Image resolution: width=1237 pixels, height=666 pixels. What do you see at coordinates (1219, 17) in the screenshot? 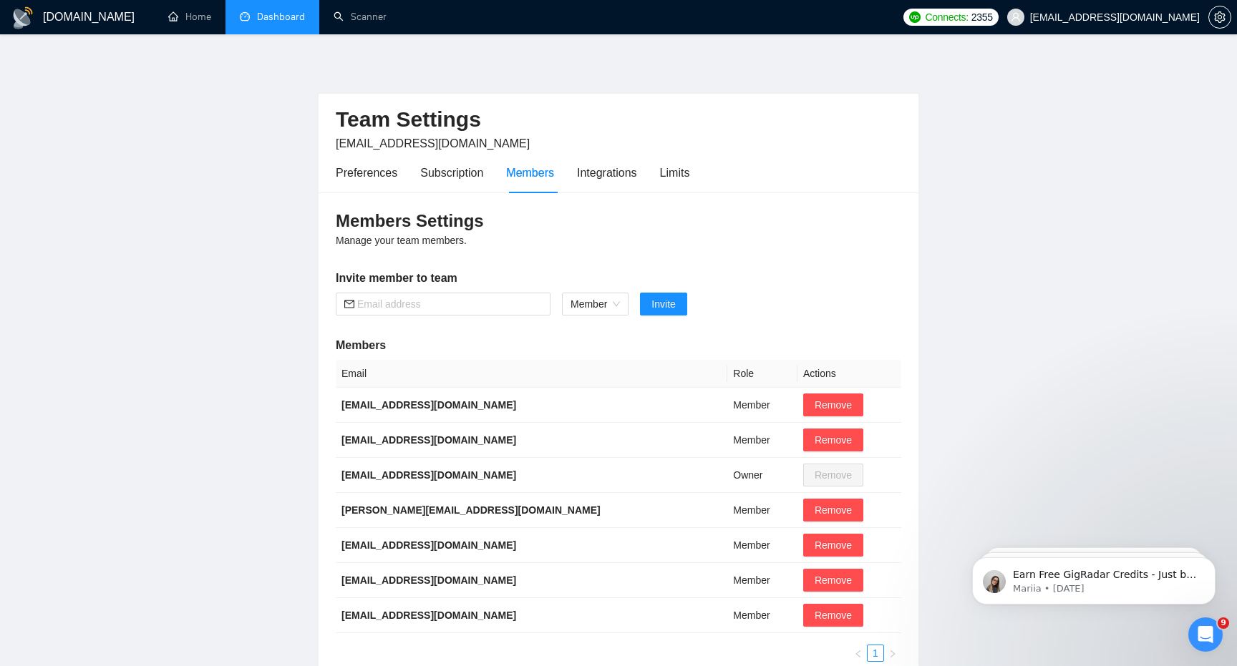
I see `span: setting` at bounding box center [1219, 17].